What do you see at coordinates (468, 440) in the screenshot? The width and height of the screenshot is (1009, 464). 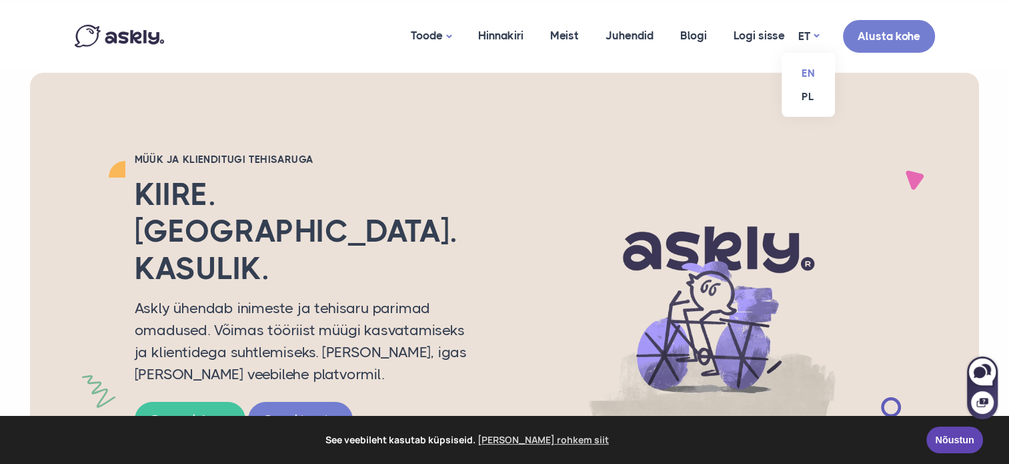 I see `span: See veebileht kasutab küpsiseid.` at bounding box center [468, 440].